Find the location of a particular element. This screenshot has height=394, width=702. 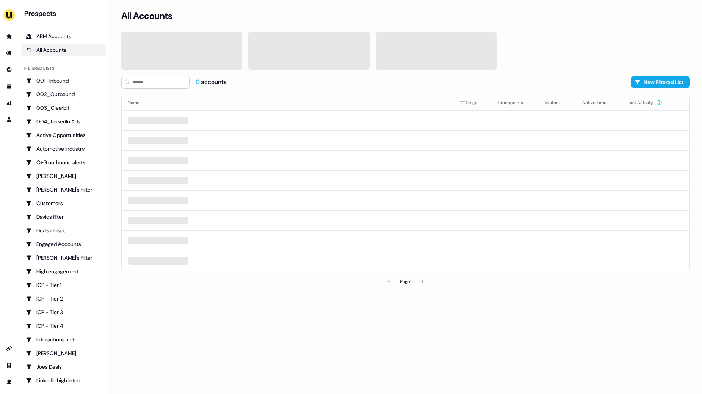

a: Go to Charlotte Stone is located at coordinates (63, 176).